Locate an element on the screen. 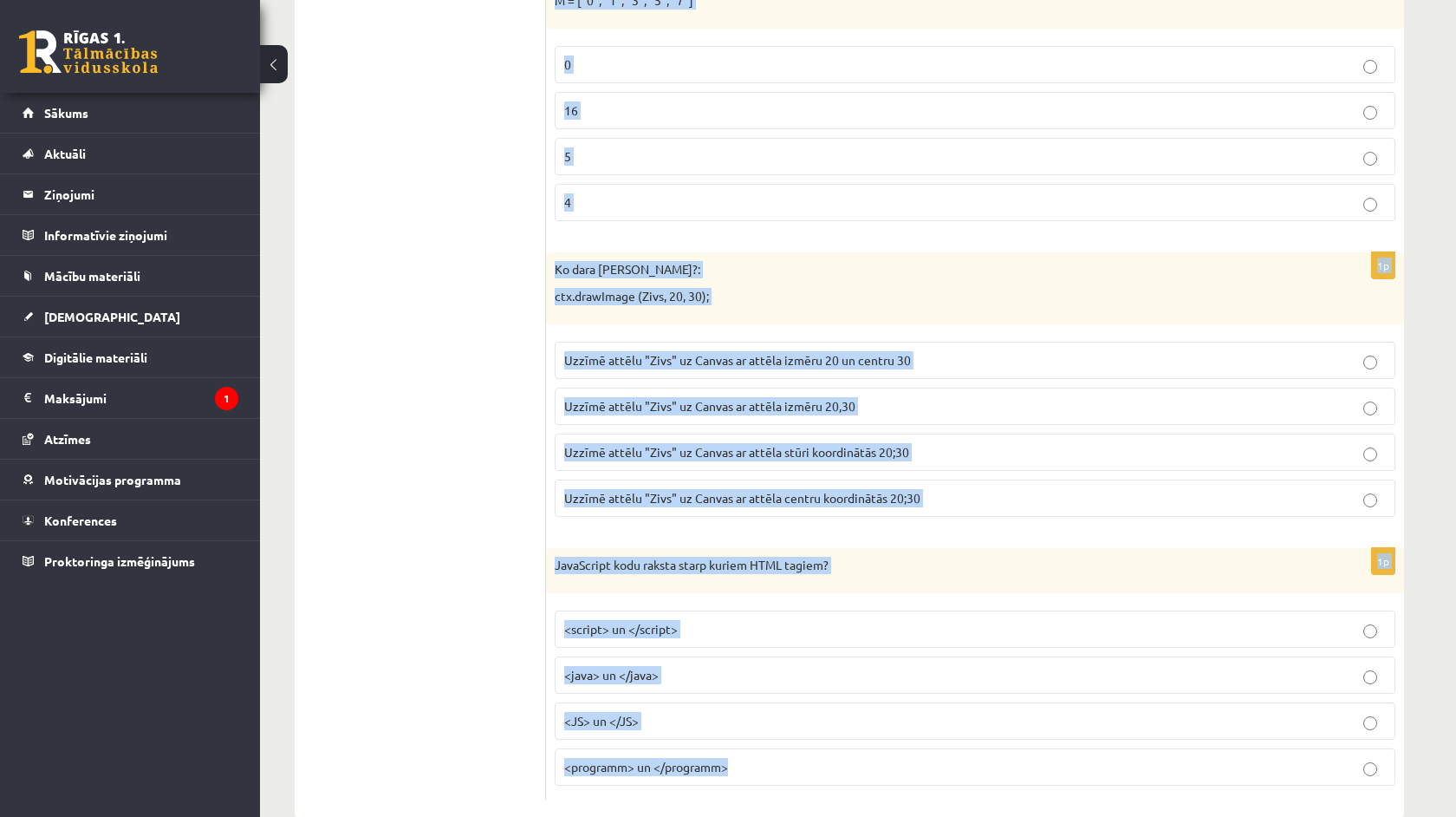  a: Maksājumi1 is located at coordinates (130, 398).